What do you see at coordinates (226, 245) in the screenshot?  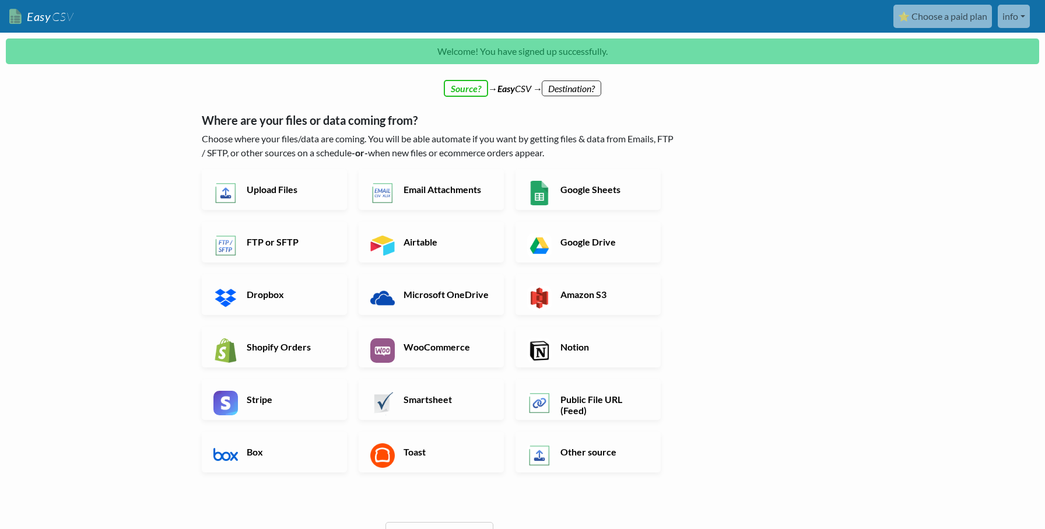 I see `img: FTP or SFTP App & API` at bounding box center [226, 245].